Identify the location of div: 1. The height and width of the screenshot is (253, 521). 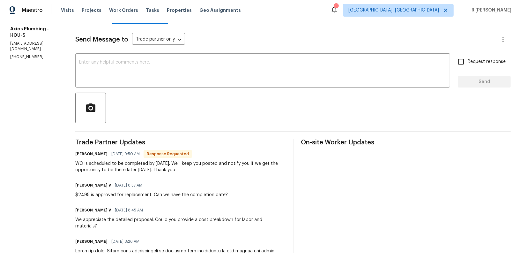
(336, 7).